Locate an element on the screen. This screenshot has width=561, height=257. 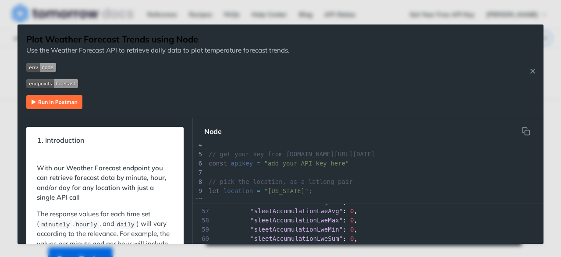
span: "add your API key here" is located at coordinates (306, 164).